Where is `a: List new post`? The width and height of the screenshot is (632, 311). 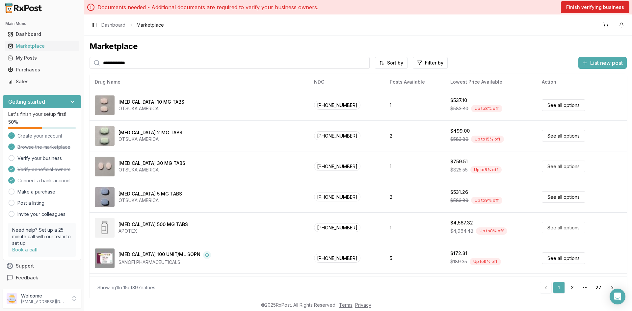
a: List new post is located at coordinates (602, 64).